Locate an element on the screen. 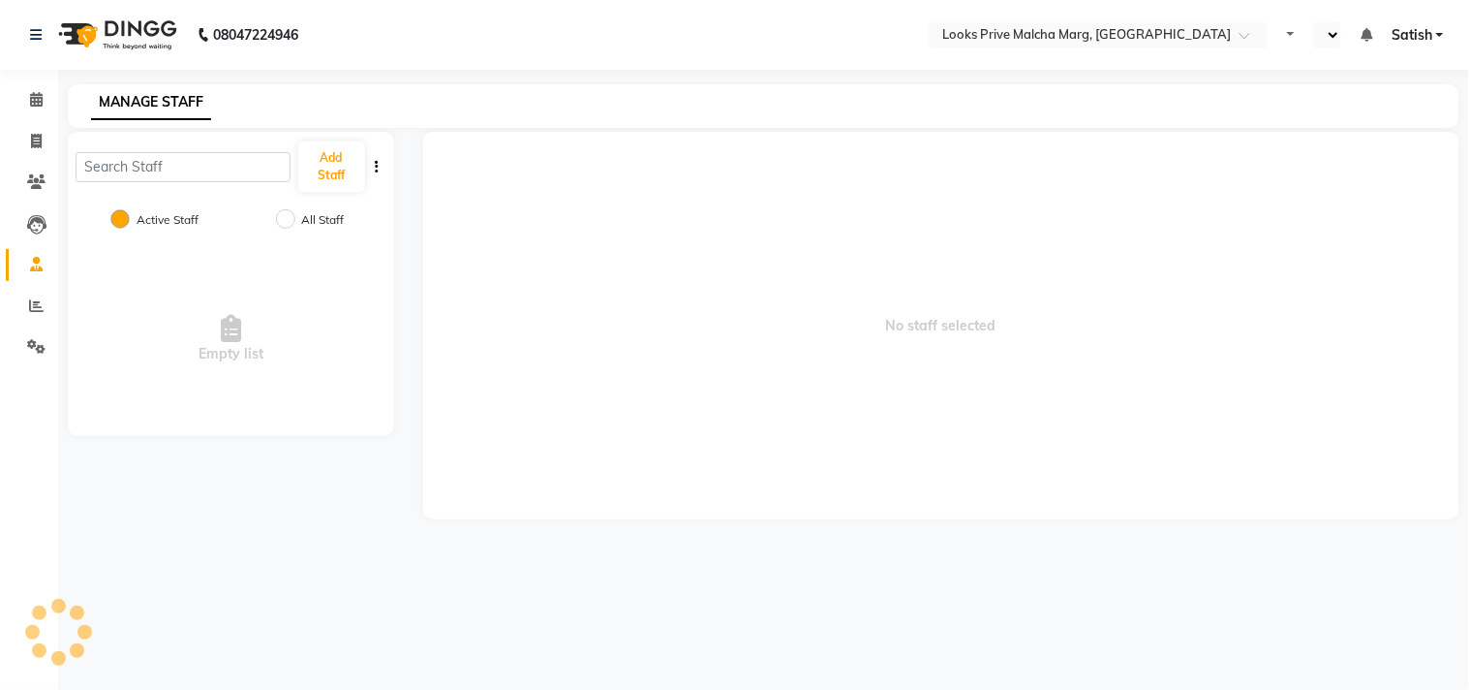 This screenshot has width=1469, height=690. button: Add Staff is located at coordinates (331, 167).